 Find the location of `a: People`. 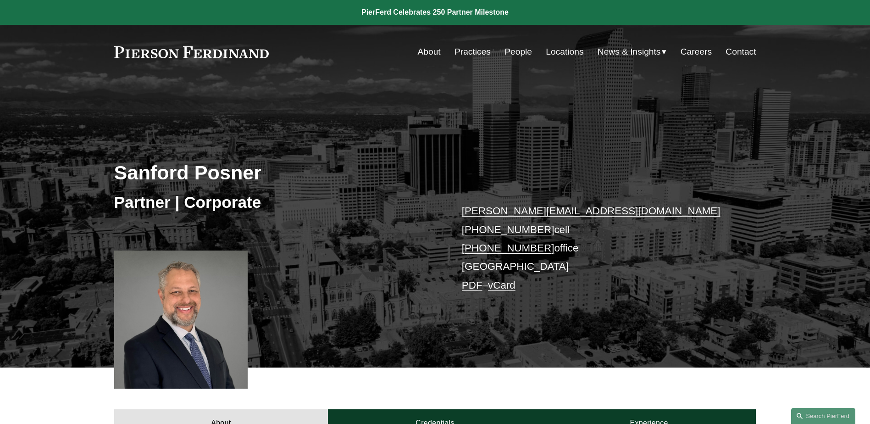

a: People is located at coordinates (518, 52).